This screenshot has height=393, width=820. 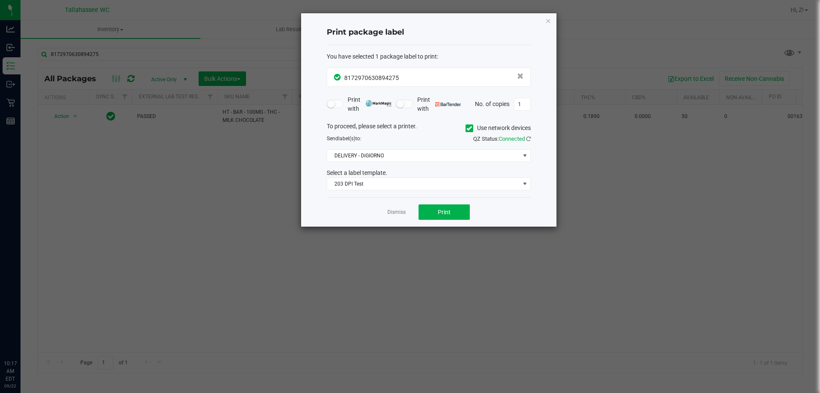 I want to click on span: DELIVERY - DiGIORNO, so click(x=423, y=156).